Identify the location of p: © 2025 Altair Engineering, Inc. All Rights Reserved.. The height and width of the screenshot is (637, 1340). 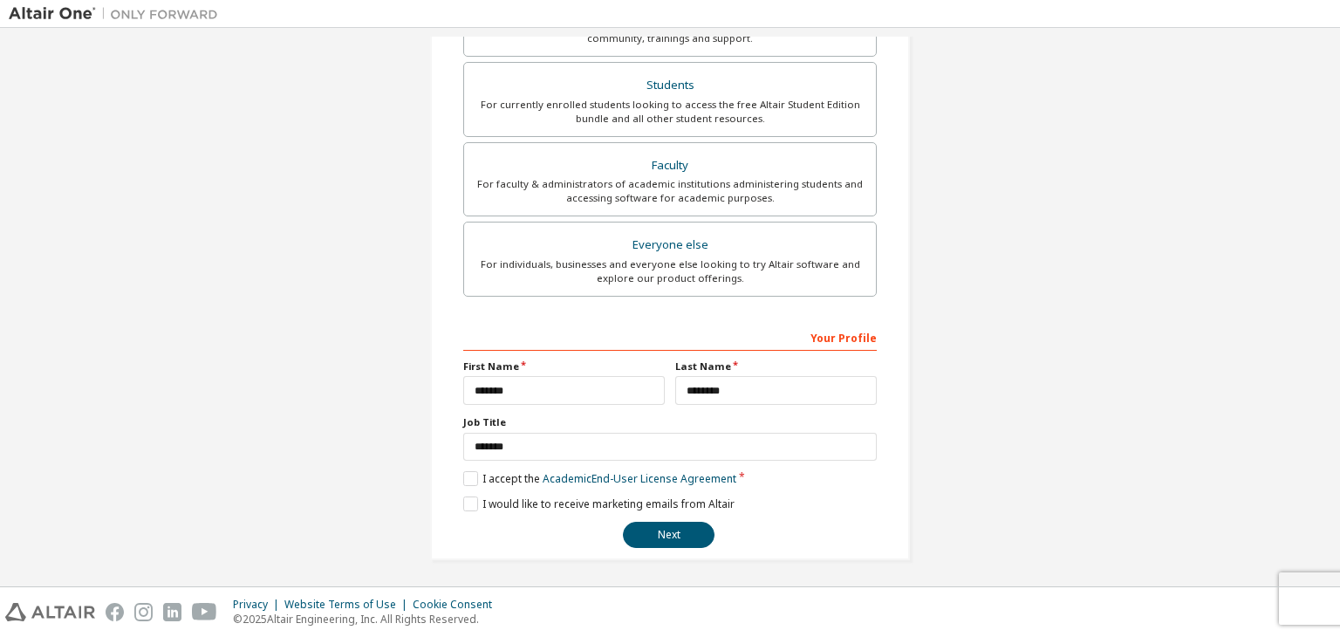
(367, 619).